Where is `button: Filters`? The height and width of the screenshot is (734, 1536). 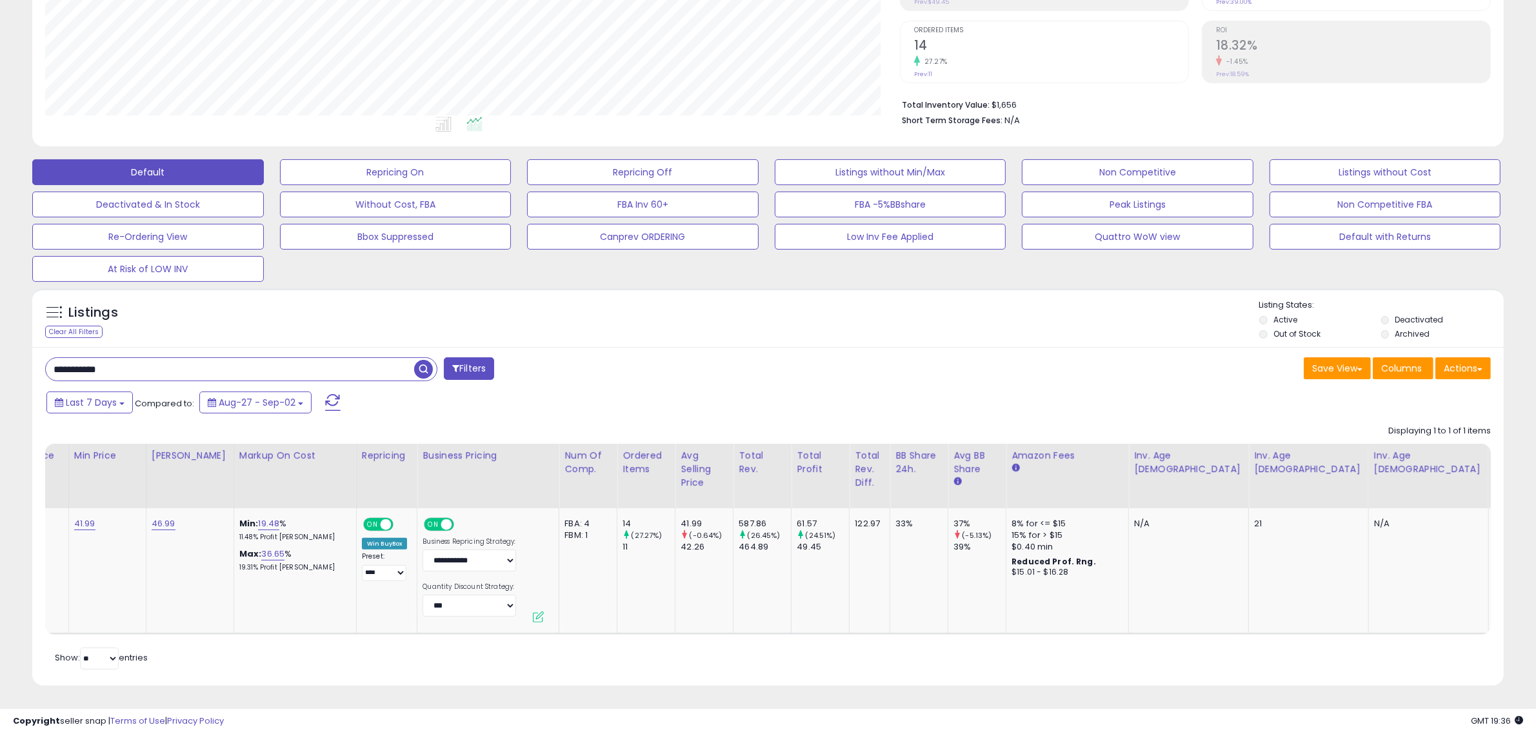 button: Filters is located at coordinates (469, 368).